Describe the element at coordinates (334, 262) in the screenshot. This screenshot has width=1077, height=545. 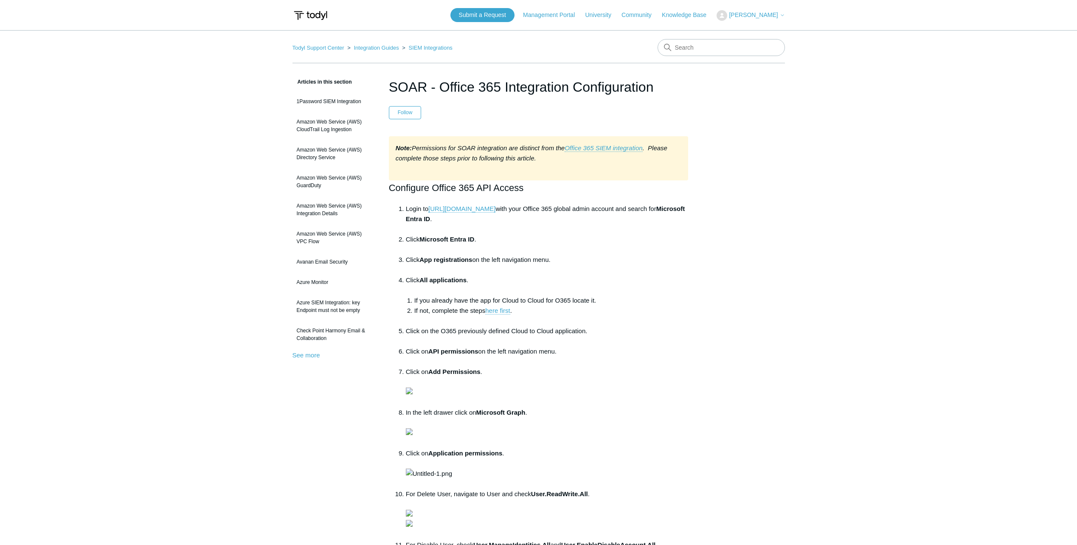
I see `a: Avanan Email Security` at that location.